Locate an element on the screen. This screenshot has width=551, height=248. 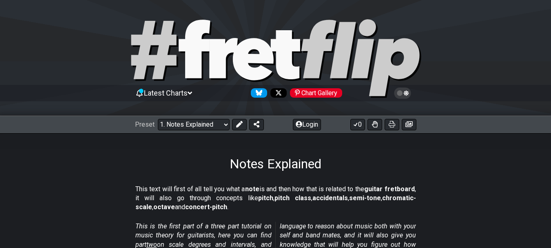
h1: Notes Explained is located at coordinates (275, 164).